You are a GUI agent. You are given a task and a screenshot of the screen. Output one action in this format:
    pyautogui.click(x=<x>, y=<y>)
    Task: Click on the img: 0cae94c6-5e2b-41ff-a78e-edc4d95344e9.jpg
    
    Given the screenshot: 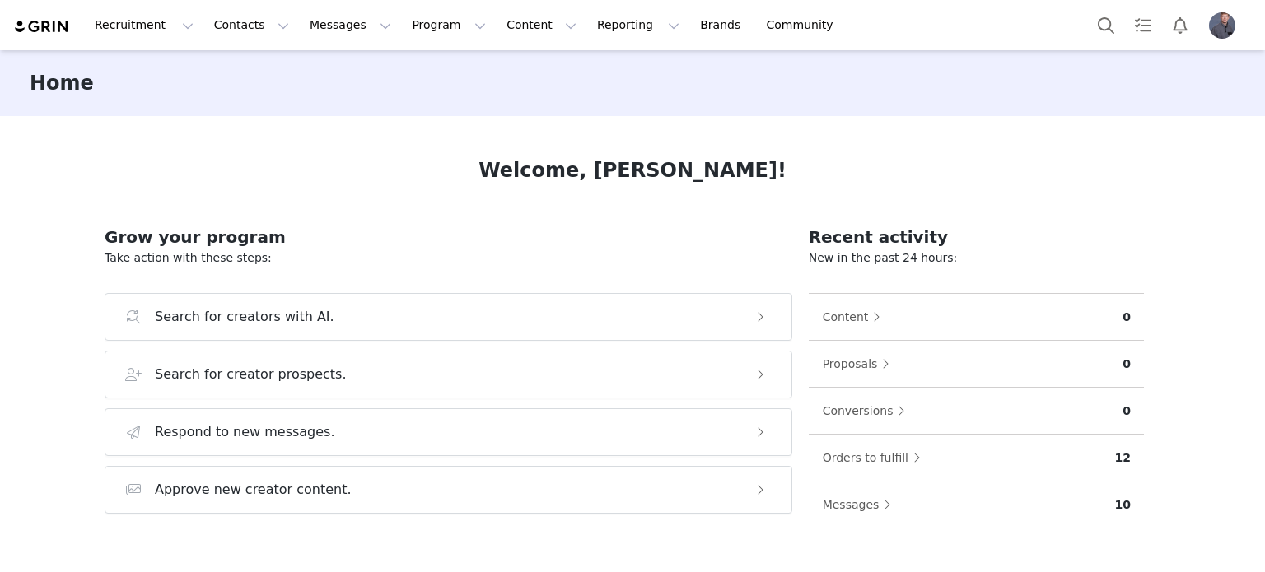 What is the action you would take?
    pyautogui.click(x=1222, y=26)
    